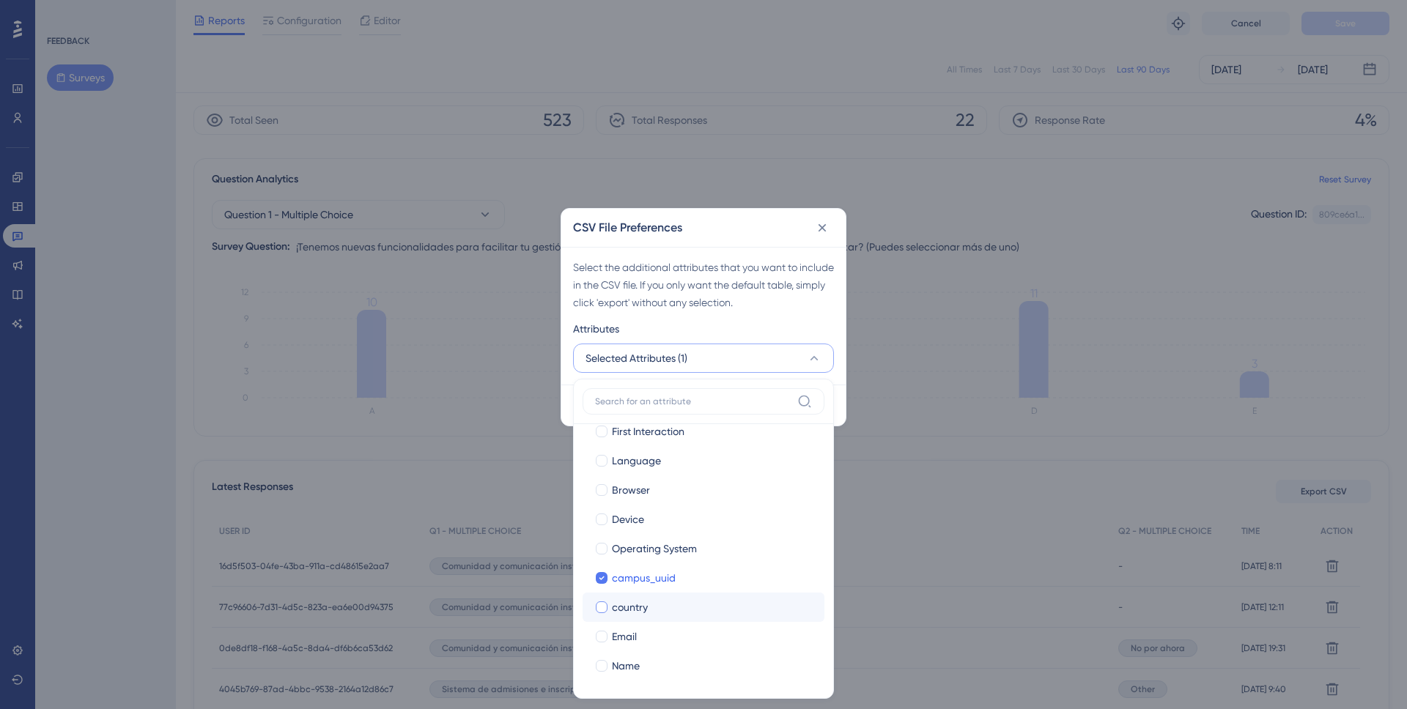  What do you see at coordinates (628, 520) in the screenshot?
I see `span: Device` at bounding box center [628, 520].